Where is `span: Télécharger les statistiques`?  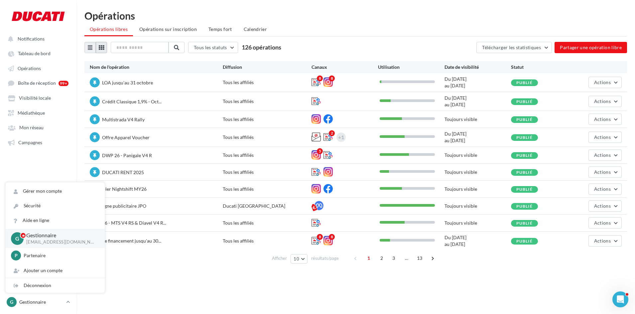
span: Télécharger les statistiques is located at coordinates (511, 47).